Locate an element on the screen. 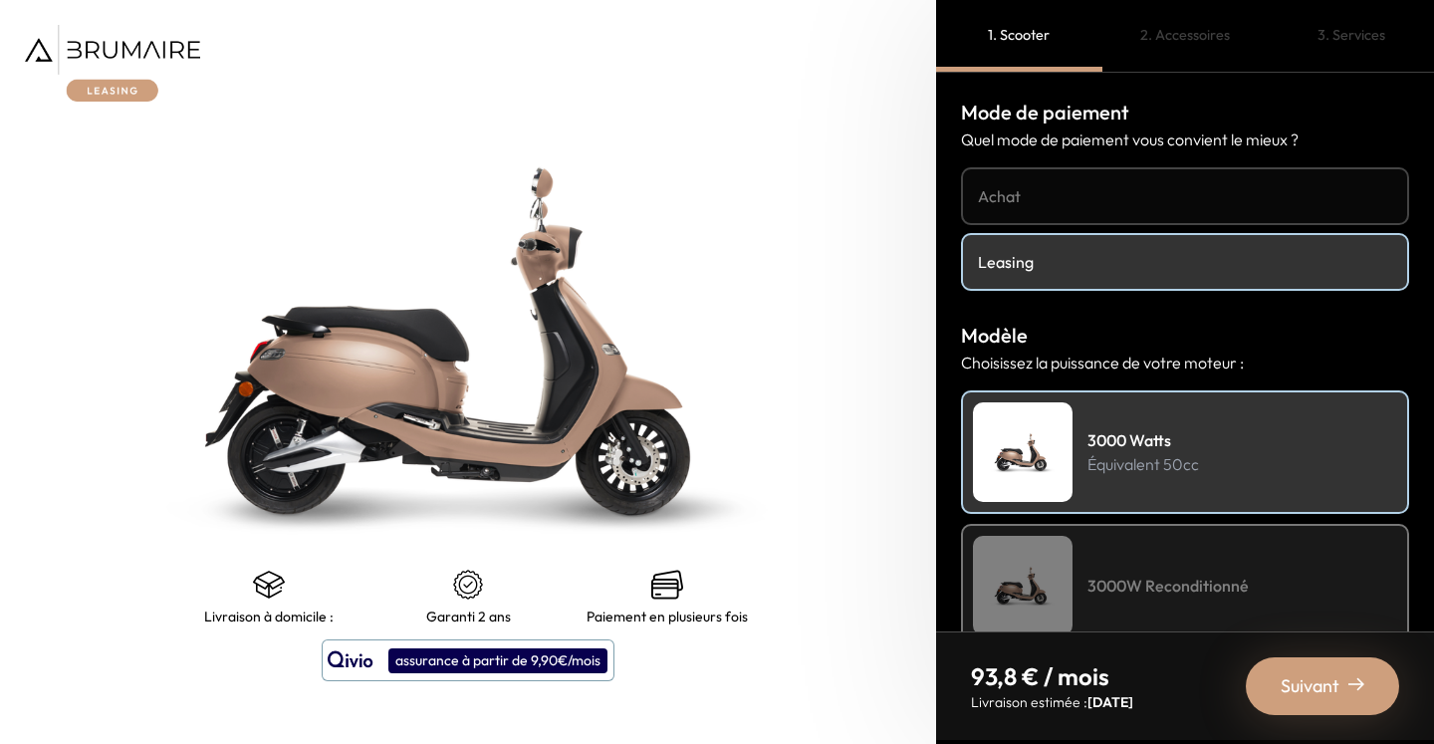 Image resolution: width=1434 pixels, height=744 pixels. h4: 3000 Watts is located at coordinates (1143, 440).